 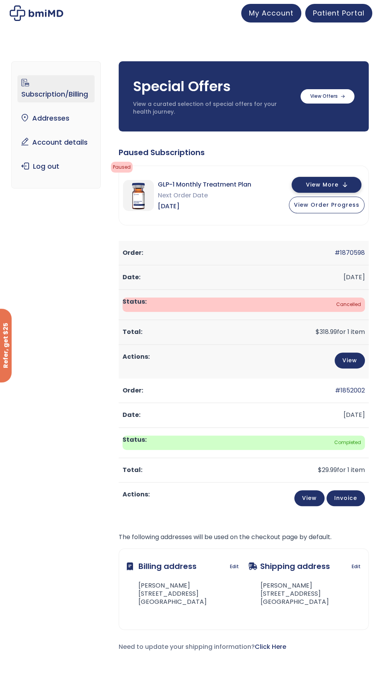 I want to click on h3: Special Offers, so click(x=213, y=86).